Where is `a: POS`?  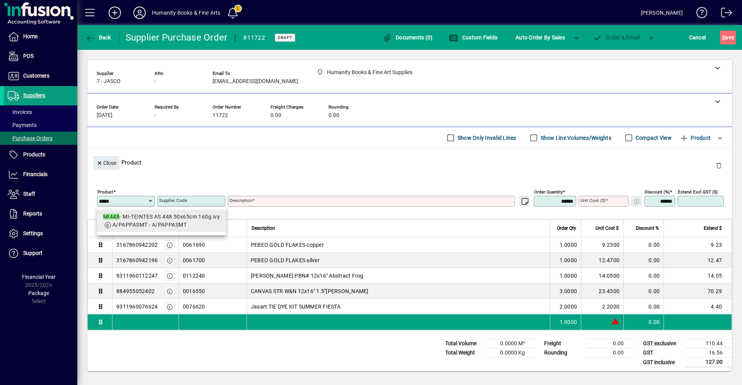 a: POS is located at coordinates (41, 56).